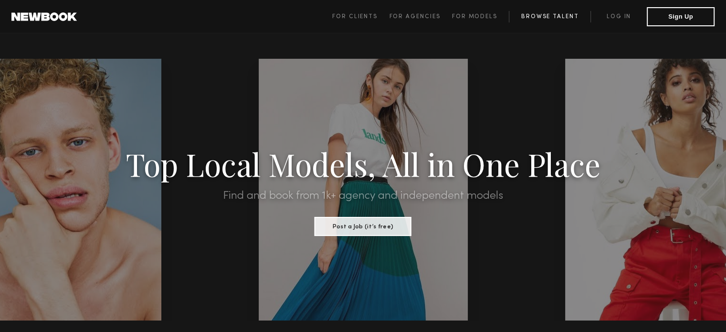 Image resolution: width=726 pixels, height=332 pixels. Describe the element at coordinates (363, 226) in the screenshot. I see `button: Post a Job (it’s free)` at that location.